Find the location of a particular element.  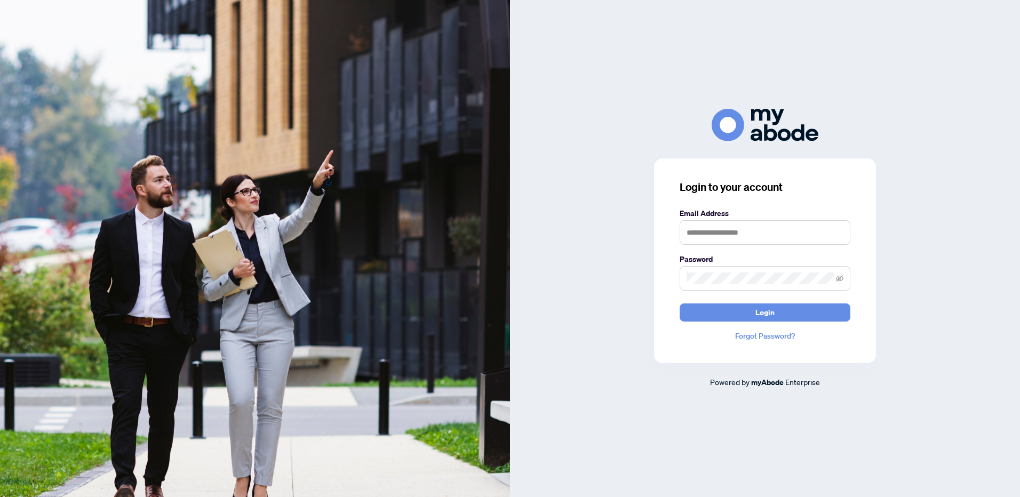

a: Forgot Password? is located at coordinates (765, 336).